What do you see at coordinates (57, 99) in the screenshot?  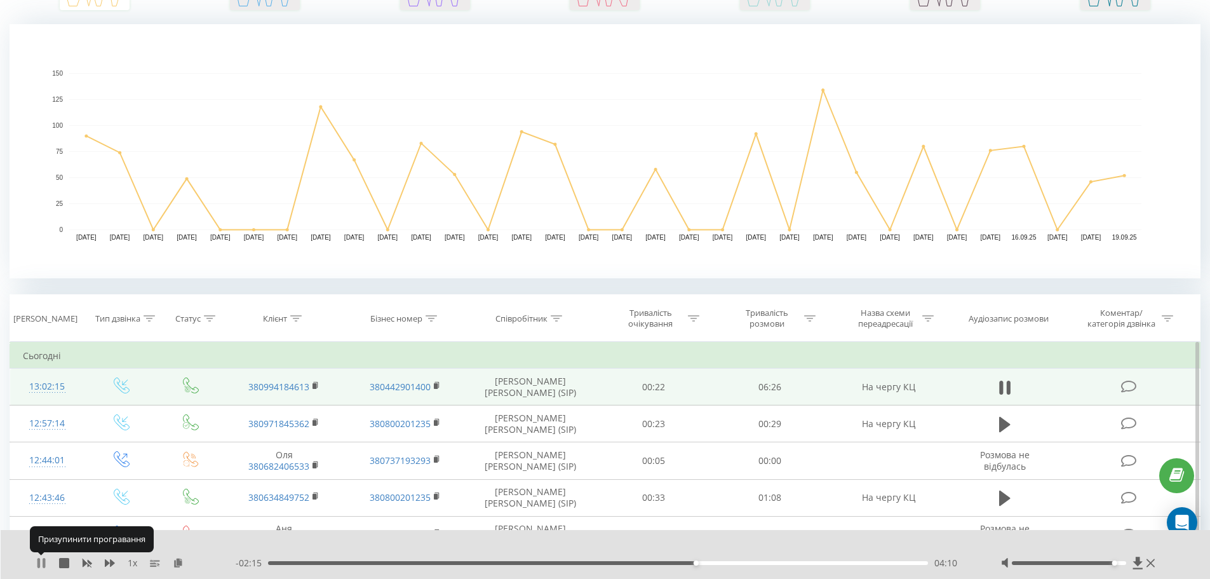 I see `text: 125` at bounding box center [57, 99].